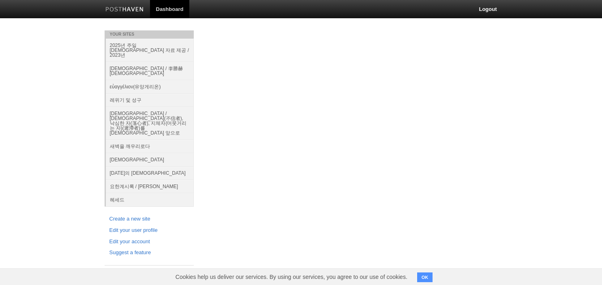 The image size is (602, 285). Describe the element at coordinates (149, 242) in the screenshot. I see `a: Edit your account` at that location.